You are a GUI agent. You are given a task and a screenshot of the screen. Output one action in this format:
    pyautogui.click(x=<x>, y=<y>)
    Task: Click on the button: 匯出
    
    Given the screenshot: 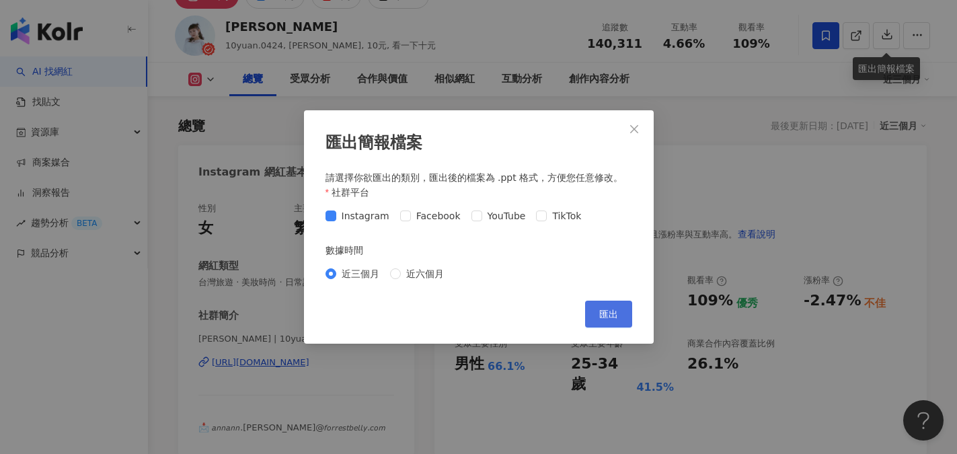 What is the action you would take?
    pyautogui.click(x=609, y=314)
    